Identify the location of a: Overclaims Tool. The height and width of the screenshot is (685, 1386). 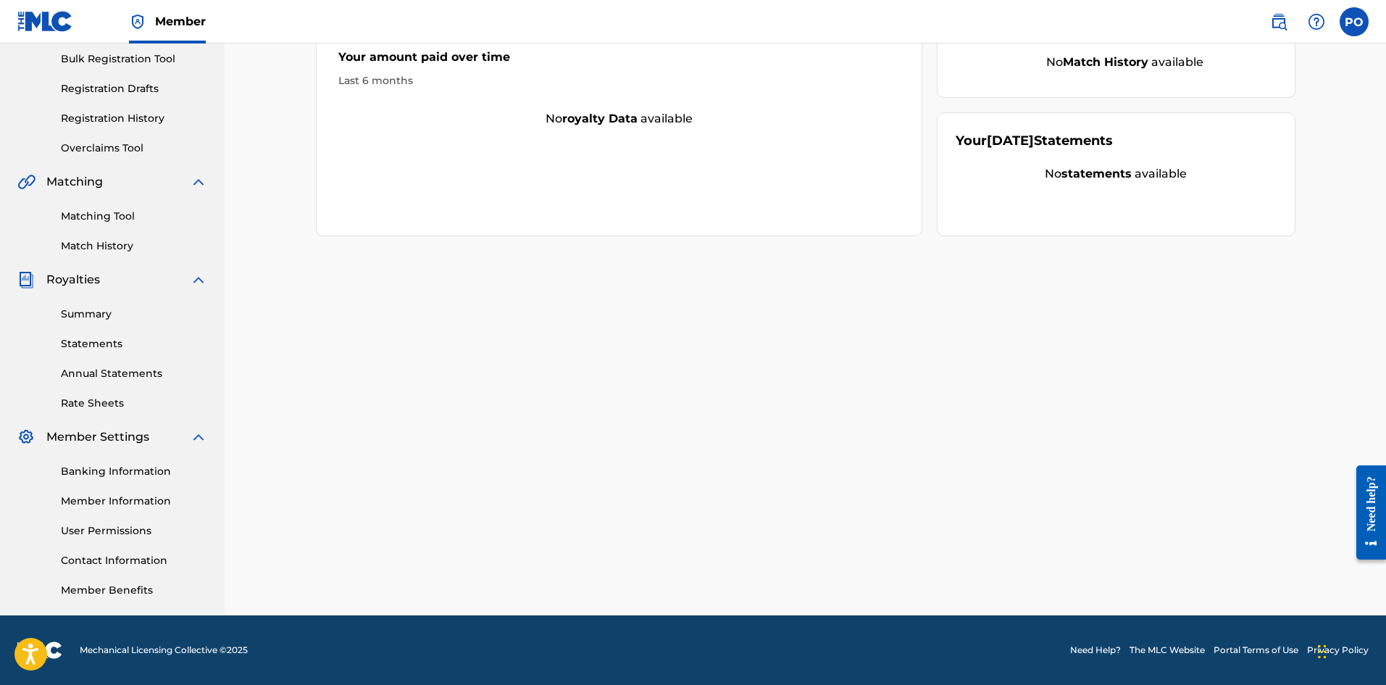
(134, 148).